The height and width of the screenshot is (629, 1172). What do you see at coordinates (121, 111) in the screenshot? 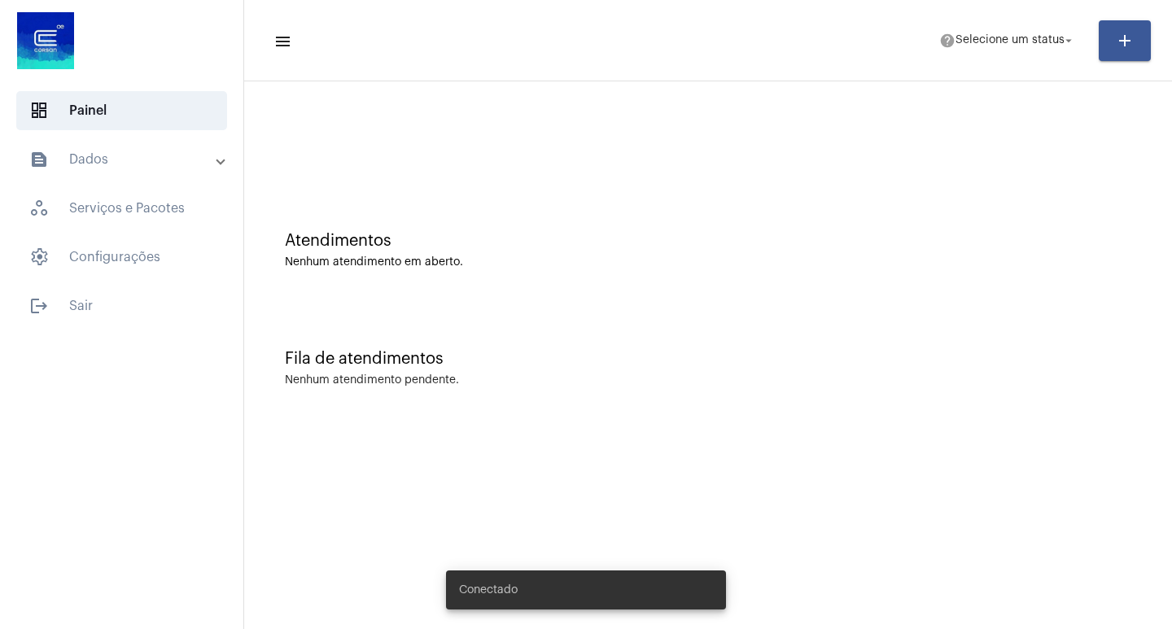
I see `span: Painel` at bounding box center [121, 111].